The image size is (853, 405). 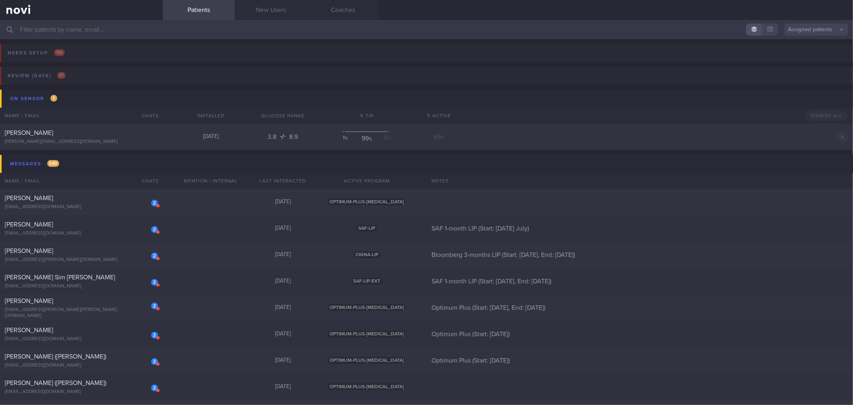 I want to click on span: 540, so click(x=53, y=163).